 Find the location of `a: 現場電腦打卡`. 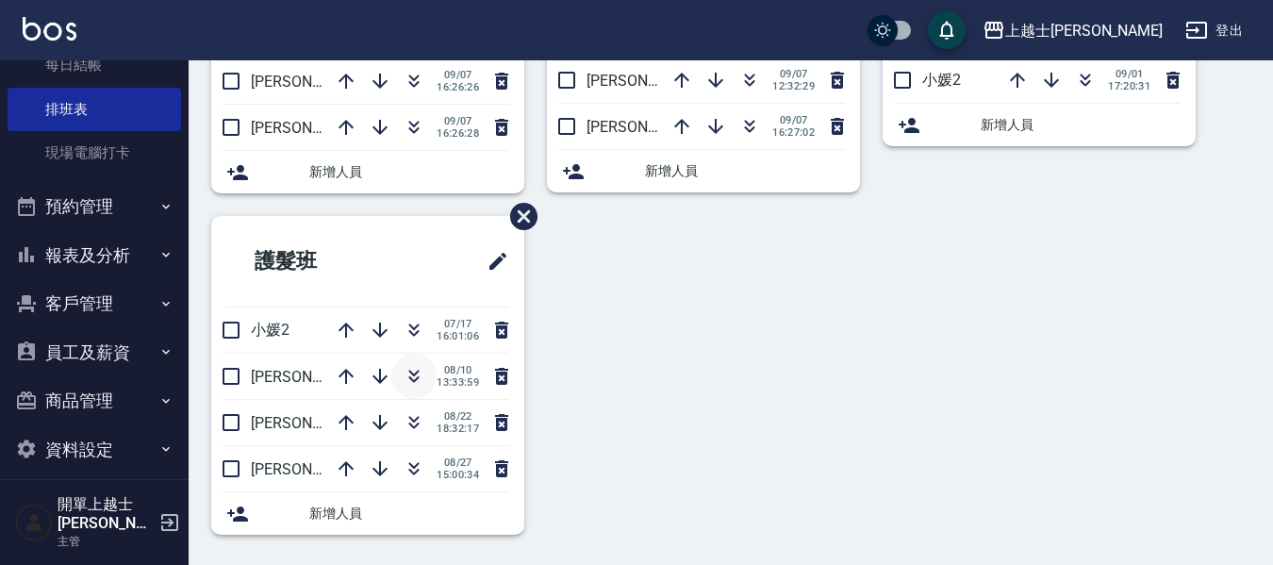

a: 現場電腦打卡 is located at coordinates (94, 153).